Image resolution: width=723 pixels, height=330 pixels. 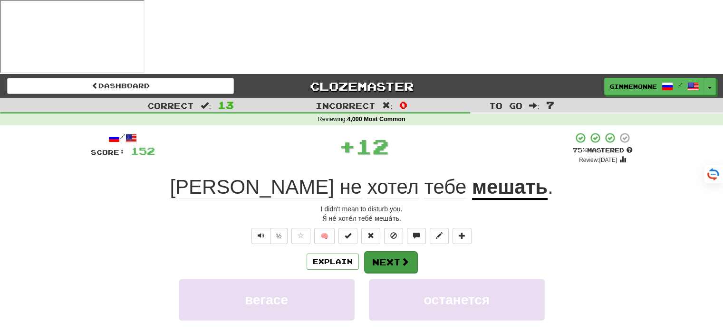 What do you see at coordinates (362, 209) in the screenshot?
I see `div: I didn't mean to disturb you.` at bounding box center [362, 209].